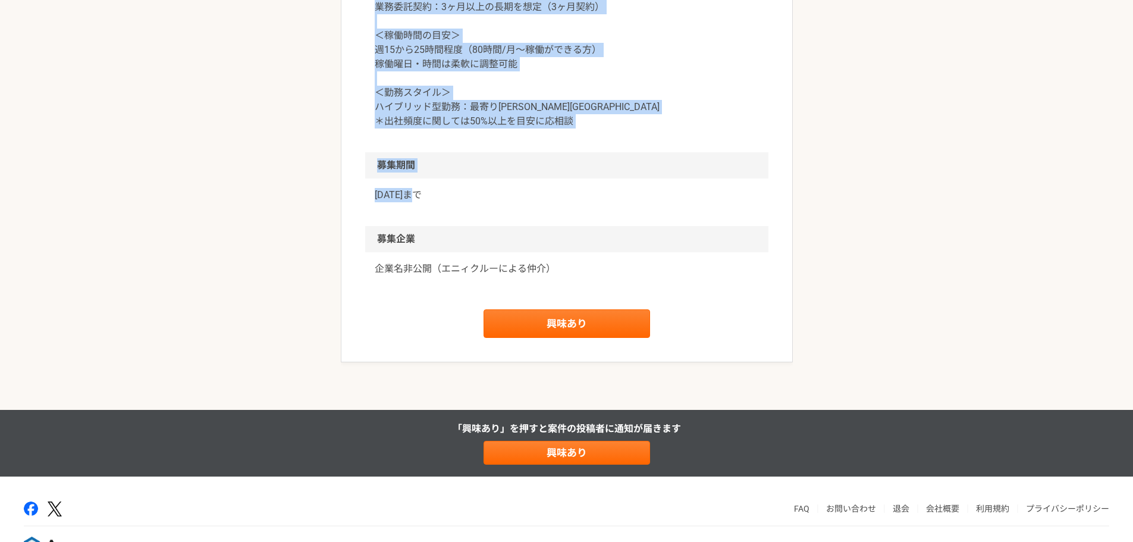 Image resolution: width=1133 pixels, height=542 pixels. Describe the element at coordinates (993, 508) in the screenshot. I see `a: 利用規約` at that location.